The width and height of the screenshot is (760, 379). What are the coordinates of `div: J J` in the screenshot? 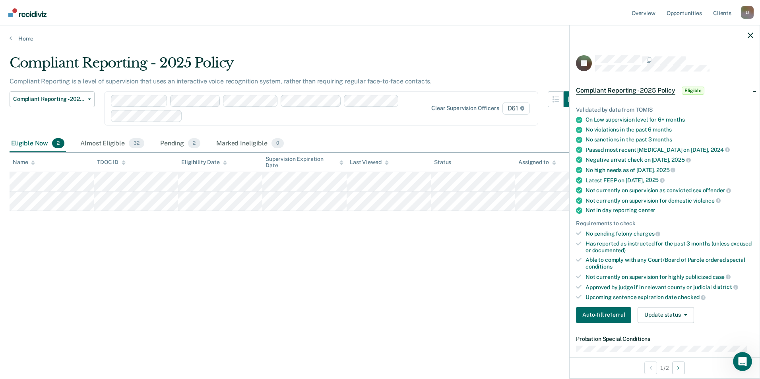 It's located at (748, 12).